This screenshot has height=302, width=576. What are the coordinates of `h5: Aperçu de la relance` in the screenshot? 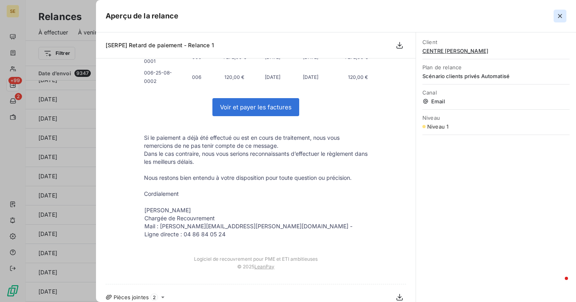 It's located at (142, 16).